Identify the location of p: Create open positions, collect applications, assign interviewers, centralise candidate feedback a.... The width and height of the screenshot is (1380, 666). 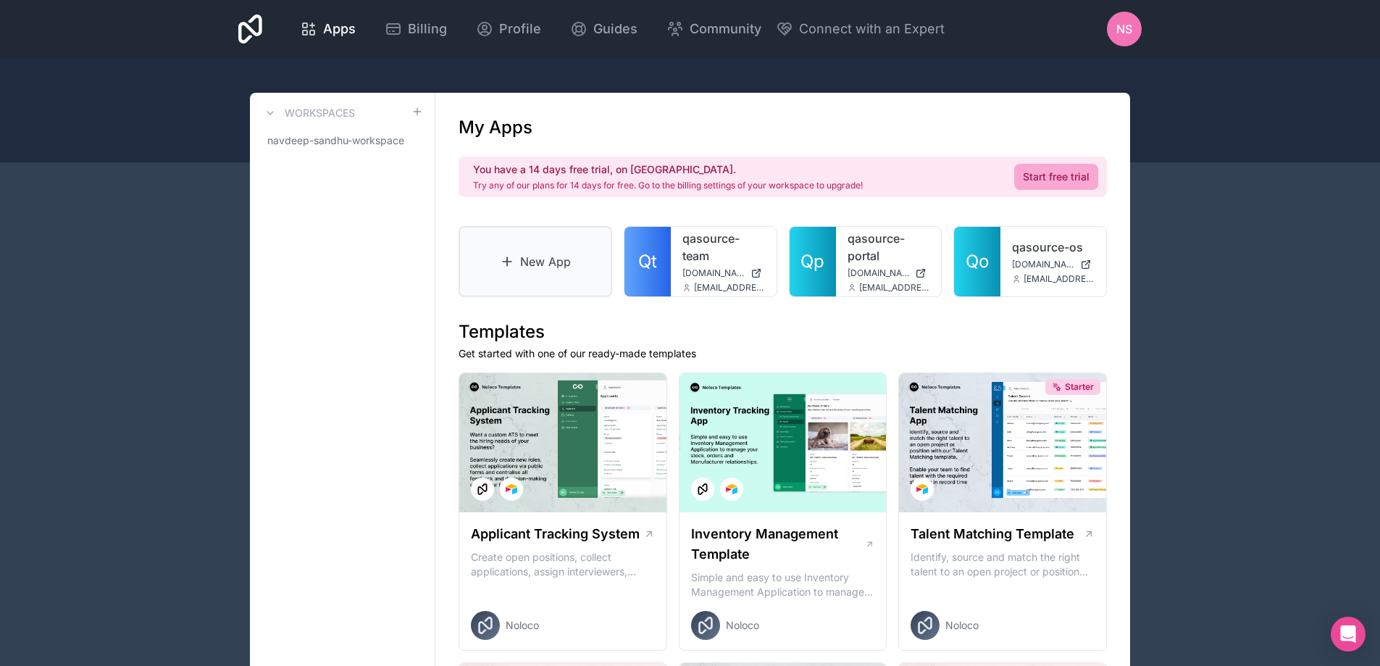
(563, 564).